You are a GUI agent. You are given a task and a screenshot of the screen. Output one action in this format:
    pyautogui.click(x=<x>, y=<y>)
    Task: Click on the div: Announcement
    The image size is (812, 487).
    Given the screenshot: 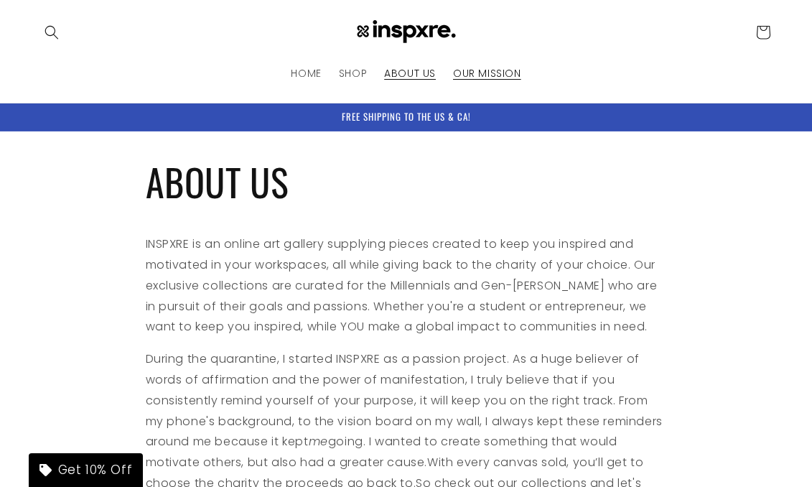 What is the action you would take?
    pyautogui.click(x=406, y=117)
    